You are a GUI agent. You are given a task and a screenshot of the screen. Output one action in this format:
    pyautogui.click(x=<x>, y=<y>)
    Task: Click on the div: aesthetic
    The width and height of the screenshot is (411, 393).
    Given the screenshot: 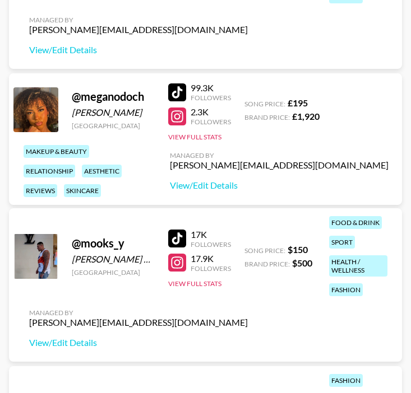 What is the action you would take?
    pyautogui.click(x=101, y=171)
    